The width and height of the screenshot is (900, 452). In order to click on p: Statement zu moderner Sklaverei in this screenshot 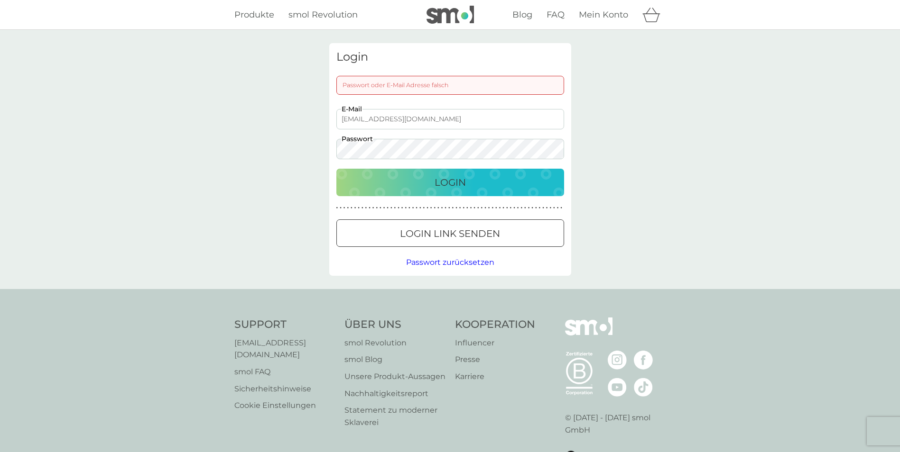, I will do `click(395, 416)`.